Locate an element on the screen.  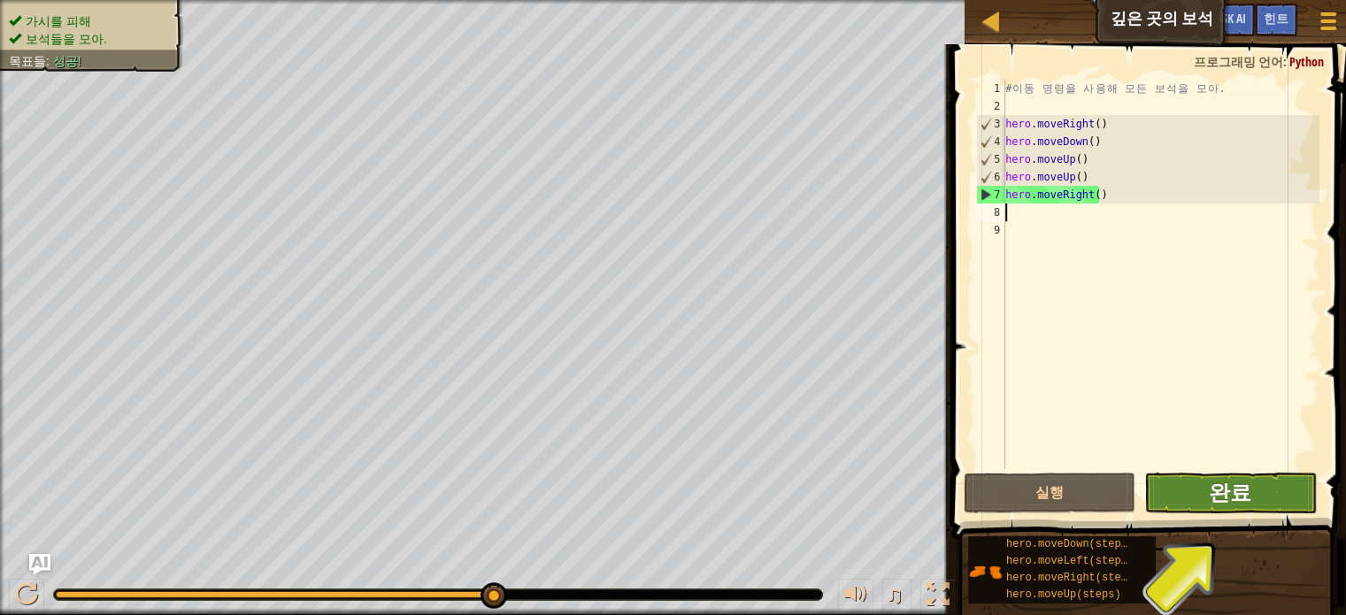
span: 보석들을 모아. is located at coordinates (66, 39).